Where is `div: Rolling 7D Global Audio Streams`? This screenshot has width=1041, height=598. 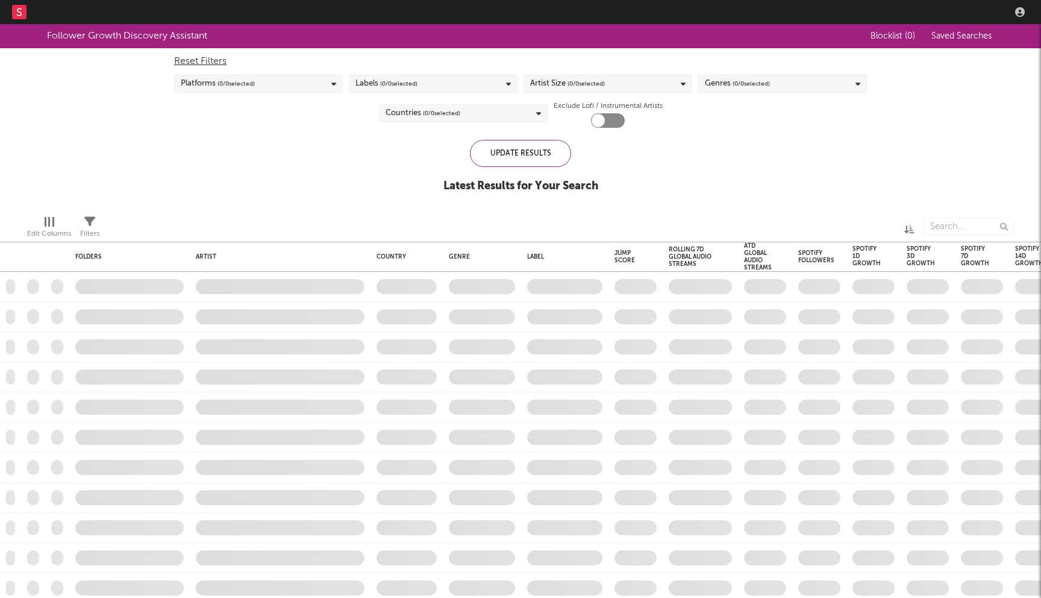
div: Rolling 7D Global Audio Streams is located at coordinates (691, 257).